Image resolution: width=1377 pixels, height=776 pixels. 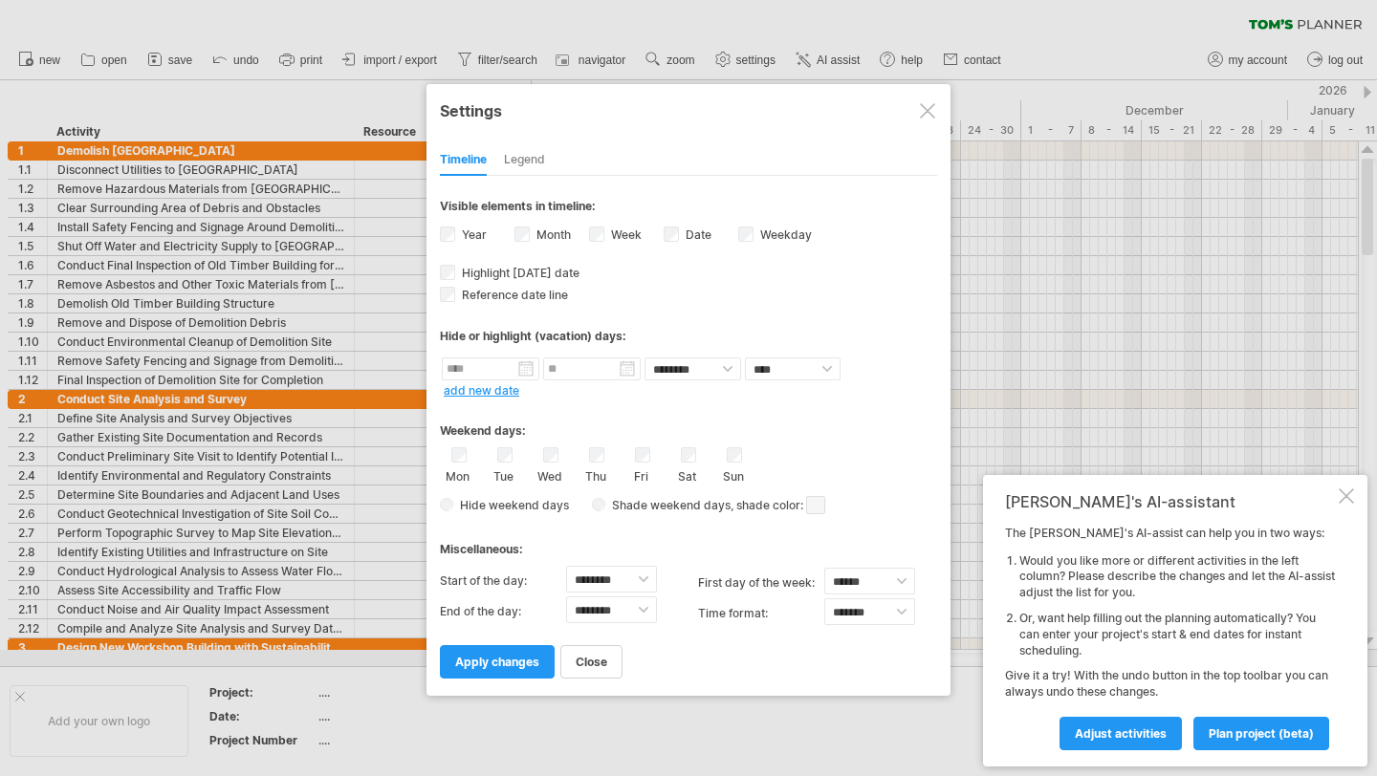 What do you see at coordinates (777, 506) in the screenshot?
I see `span: , shade color:` at bounding box center [777, 506].